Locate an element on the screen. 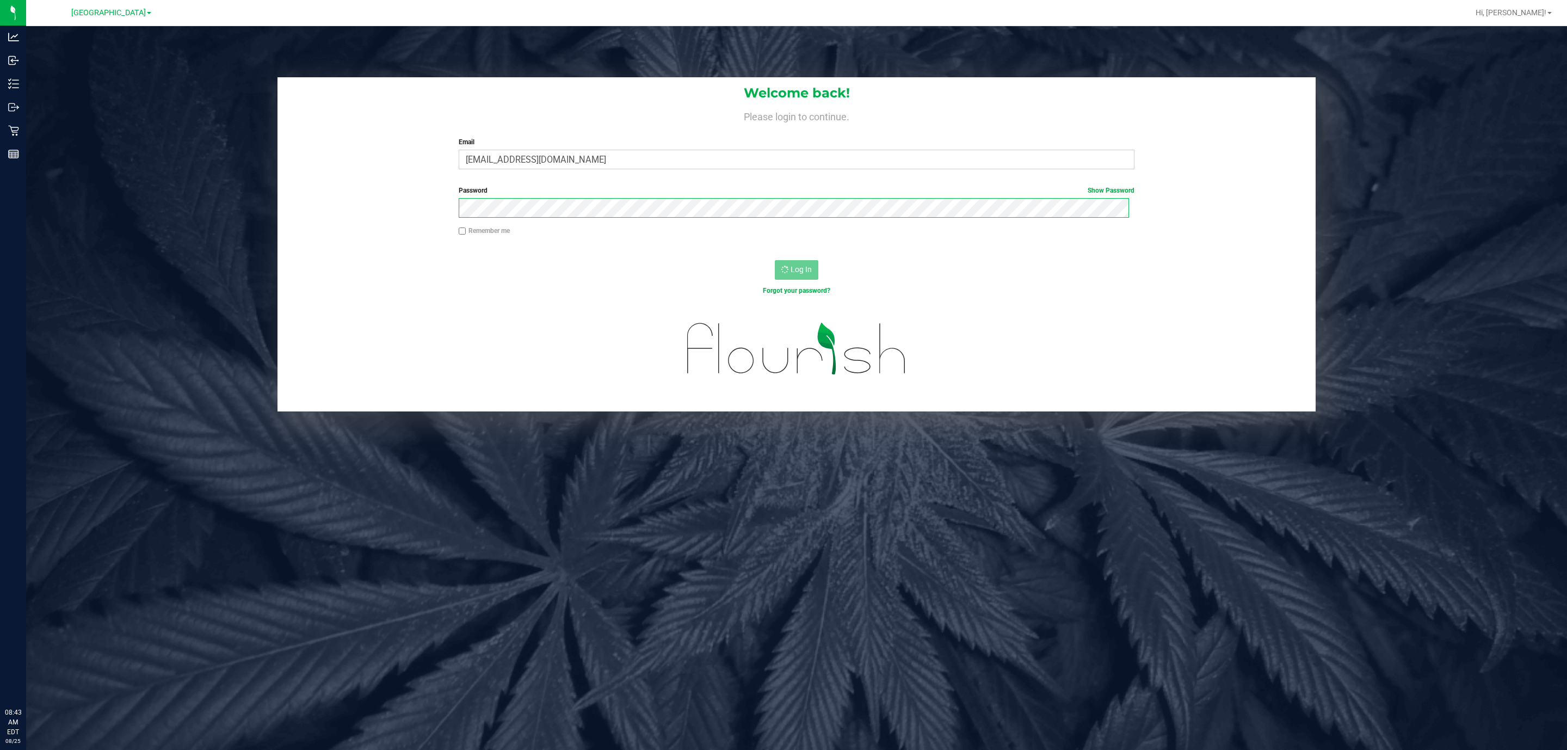  img: flourish_logo.svg is located at coordinates (796, 348).